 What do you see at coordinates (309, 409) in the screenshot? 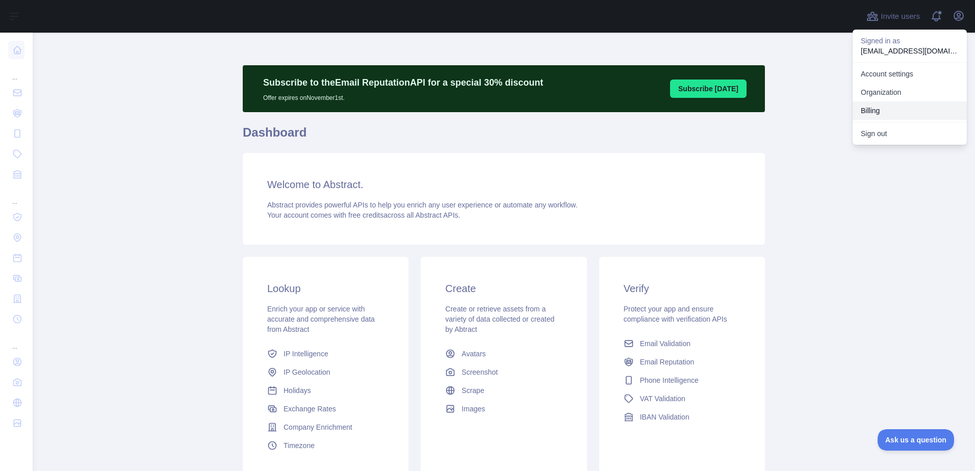
I see `span: Exchange Rates` at bounding box center [309, 409].